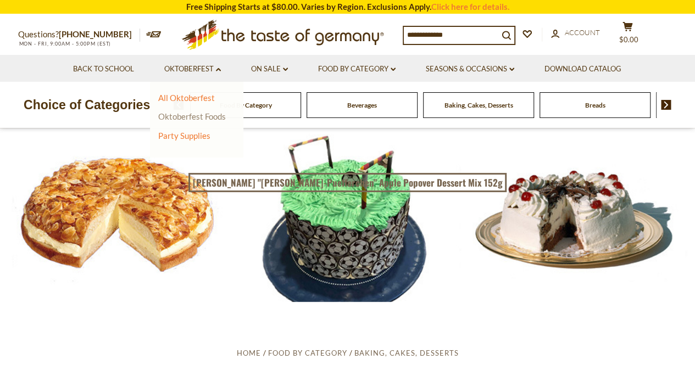  Describe the element at coordinates (65, 43) in the screenshot. I see `span: MON - FRI, 9:00AM - 5:00PM (EST)` at that location.